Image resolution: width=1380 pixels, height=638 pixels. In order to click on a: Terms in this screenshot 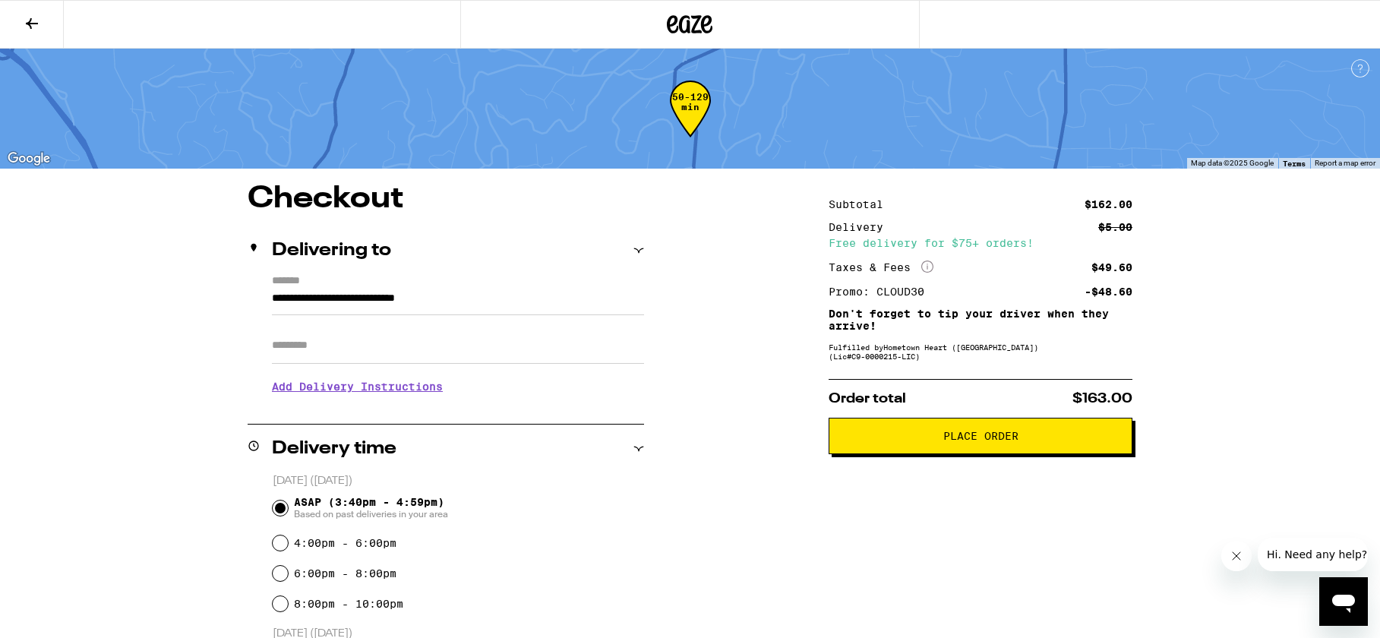, I will do `click(1294, 163)`.